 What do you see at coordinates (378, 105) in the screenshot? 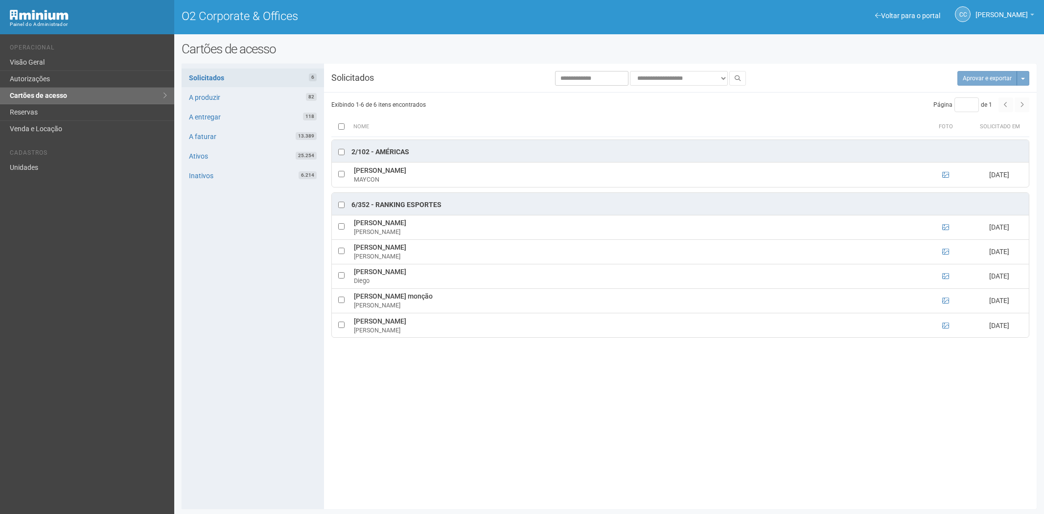
I see `span: Exibindo 1-6 de 6 itens encontrados` at bounding box center [378, 105].